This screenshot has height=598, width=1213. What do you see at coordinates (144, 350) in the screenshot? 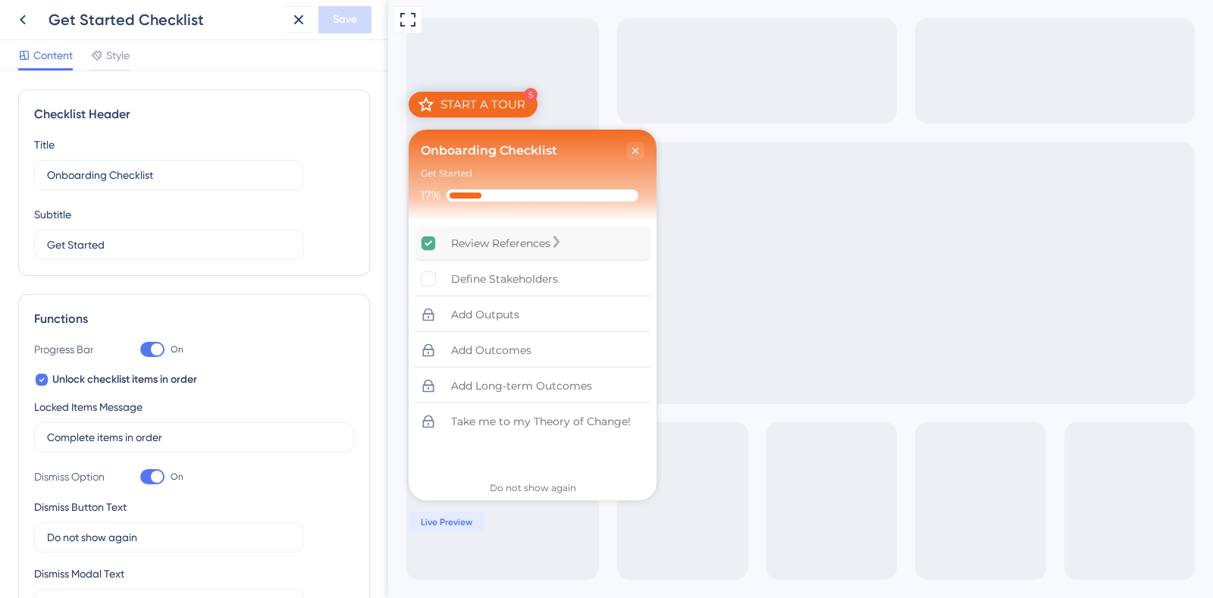
I see `div: Add Outcomes is locked. Complete items in order` at bounding box center [144, 350].